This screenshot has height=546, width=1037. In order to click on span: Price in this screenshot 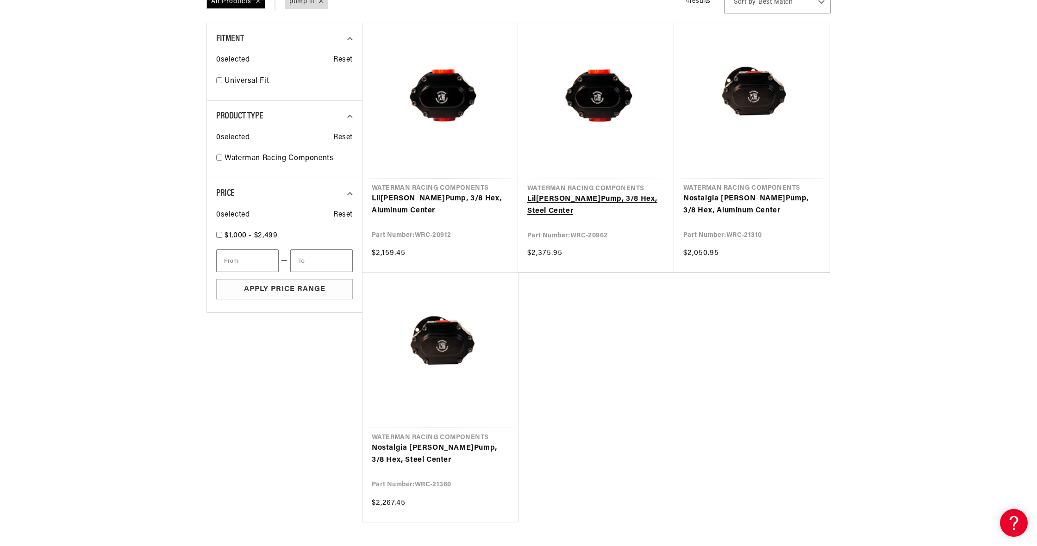, I will do `click(226, 194)`.